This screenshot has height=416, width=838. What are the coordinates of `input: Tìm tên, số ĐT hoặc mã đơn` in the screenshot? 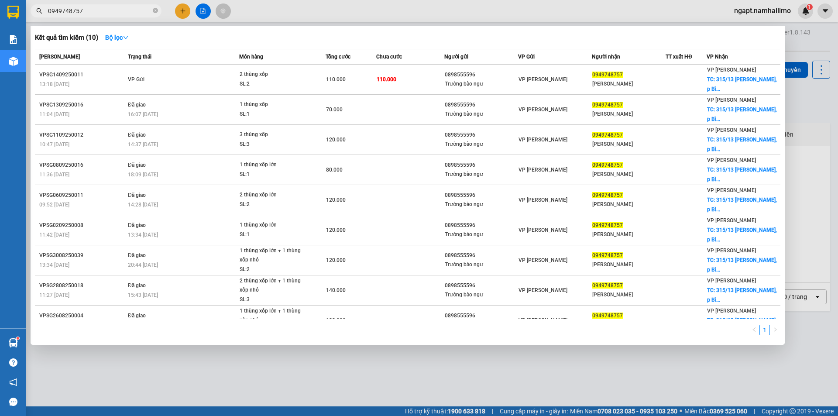 It's located at (99, 11).